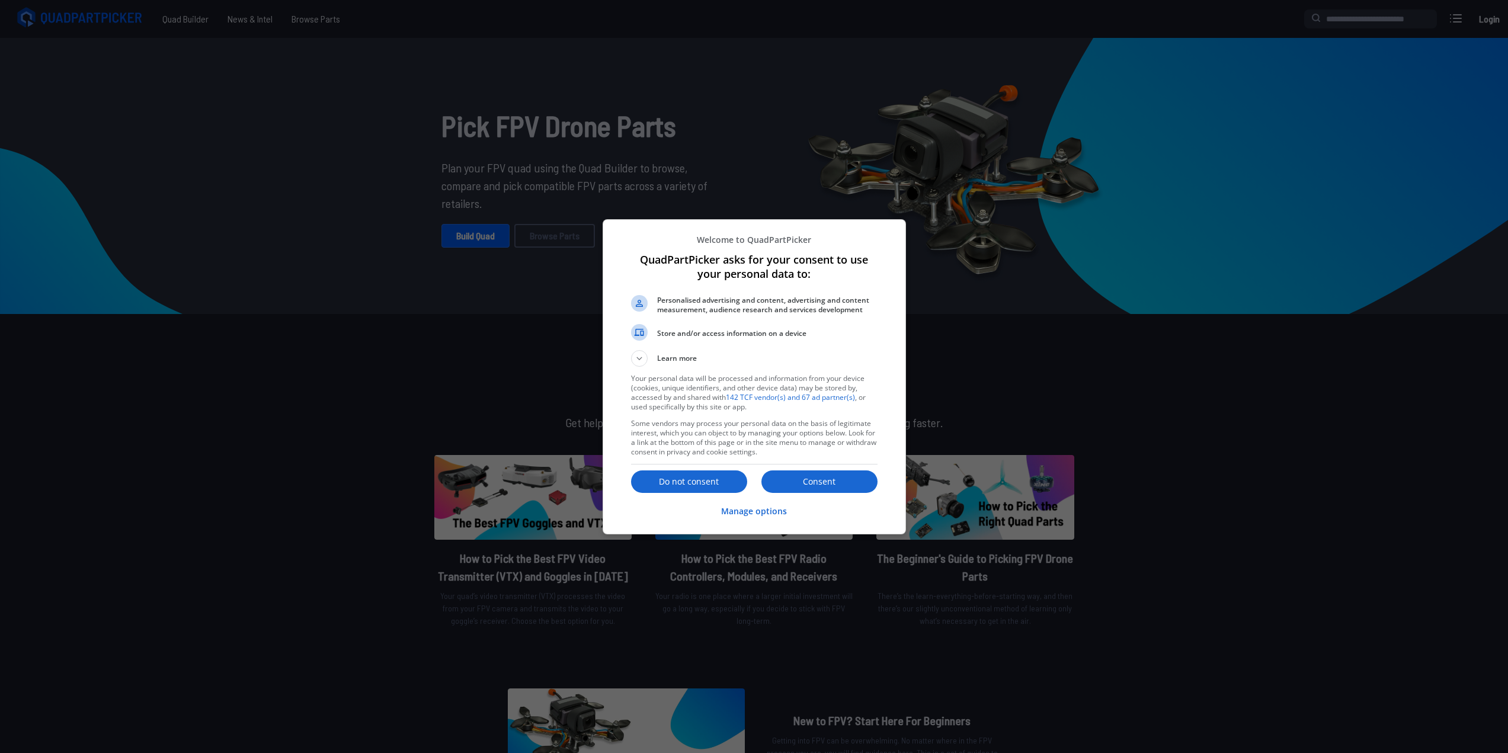 The height and width of the screenshot is (753, 1508). I want to click on p: Manage options, so click(753, 511).